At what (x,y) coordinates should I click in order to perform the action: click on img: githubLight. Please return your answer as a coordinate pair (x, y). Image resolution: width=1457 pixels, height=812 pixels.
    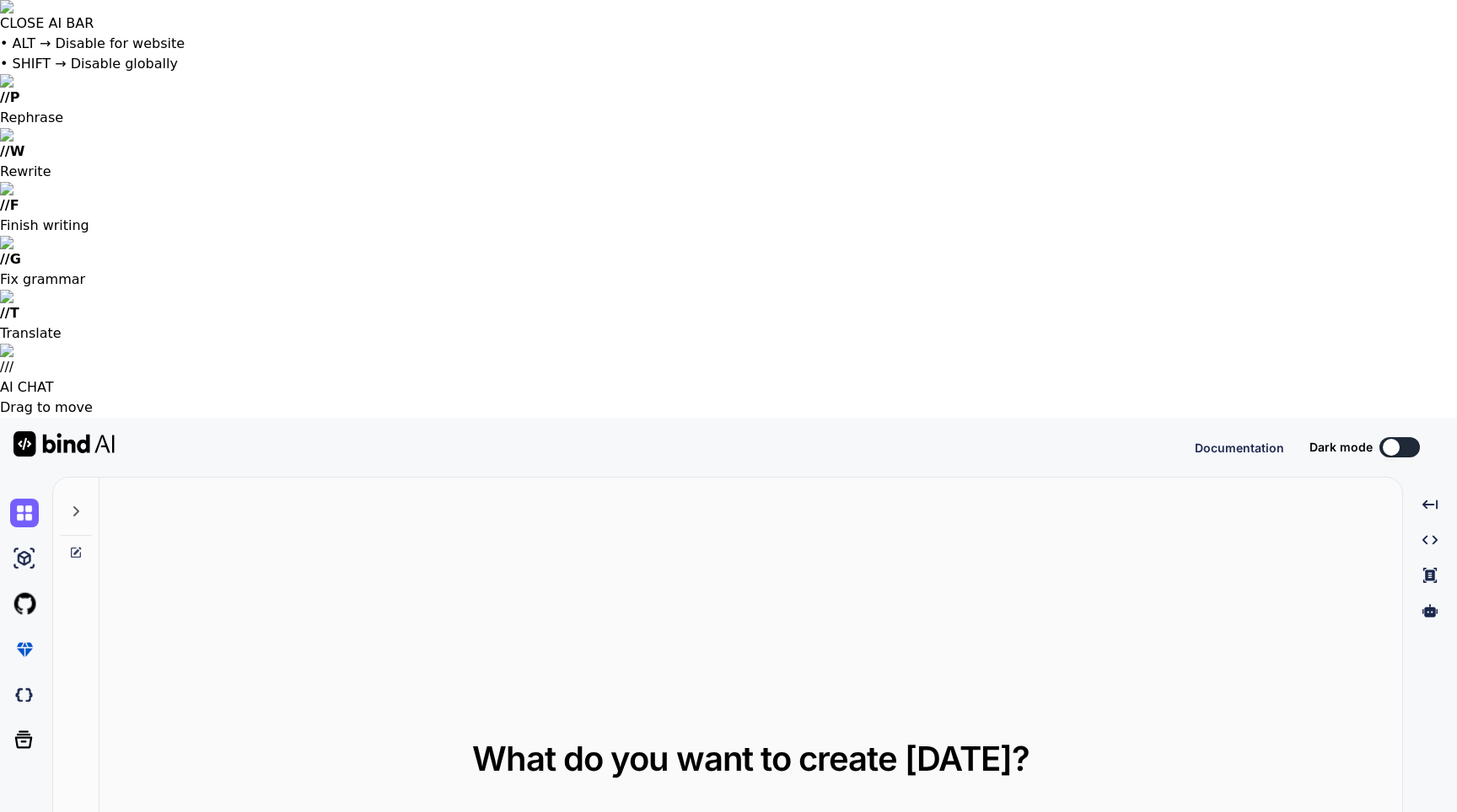
    Looking at the image, I should click on (25, 604).